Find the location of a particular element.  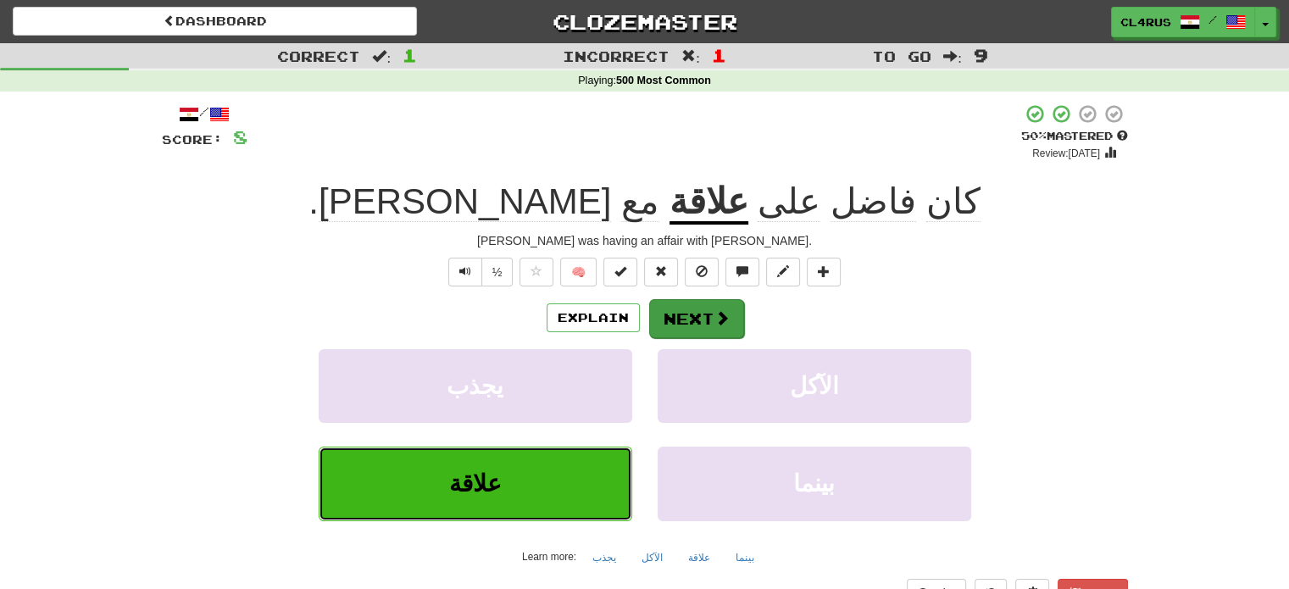

span: Correct is located at coordinates (319, 56).